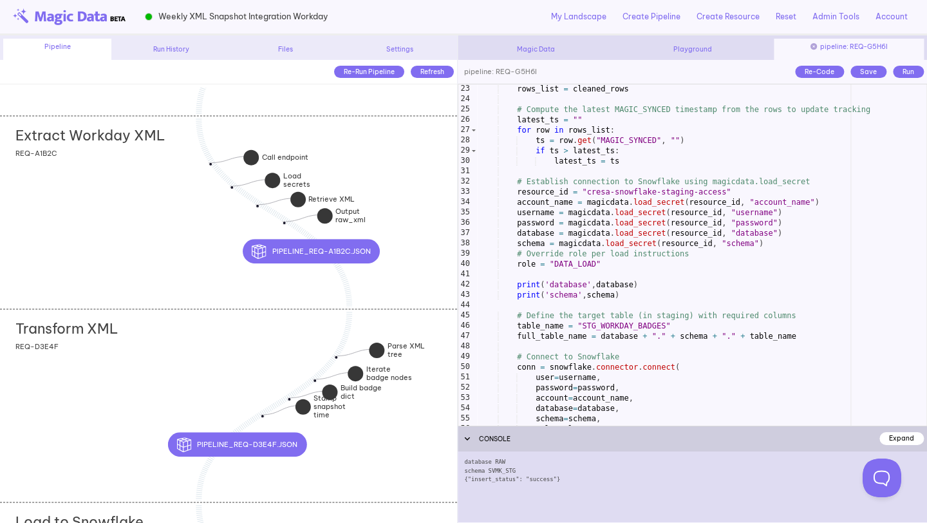 This screenshot has height=523, width=927. What do you see at coordinates (465, 202) in the screenshot?
I see `div: 34` at bounding box center [465, 202].